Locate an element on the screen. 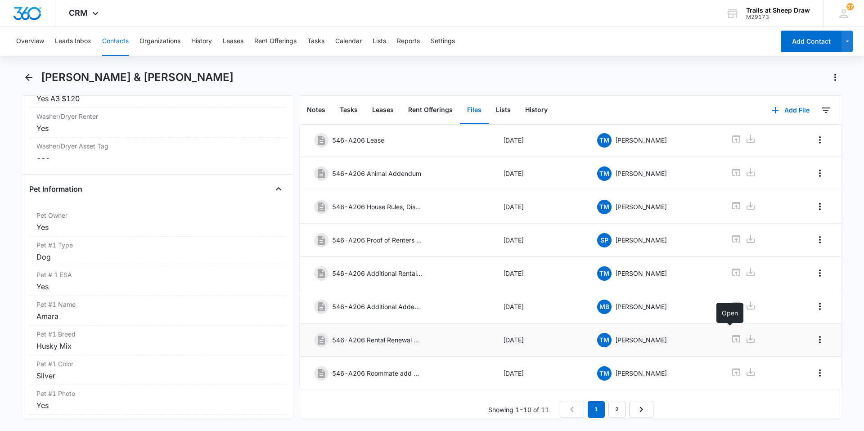  div: Washer/Dryer RenterYes is located at coordinates (157, 123).